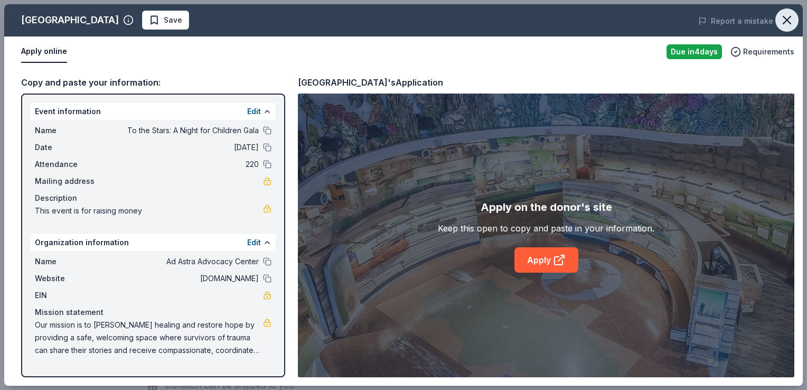 This screenshot has height=390, width=807. I want to click on span: Ad Astra Advocacy Center, so click(182, 261).